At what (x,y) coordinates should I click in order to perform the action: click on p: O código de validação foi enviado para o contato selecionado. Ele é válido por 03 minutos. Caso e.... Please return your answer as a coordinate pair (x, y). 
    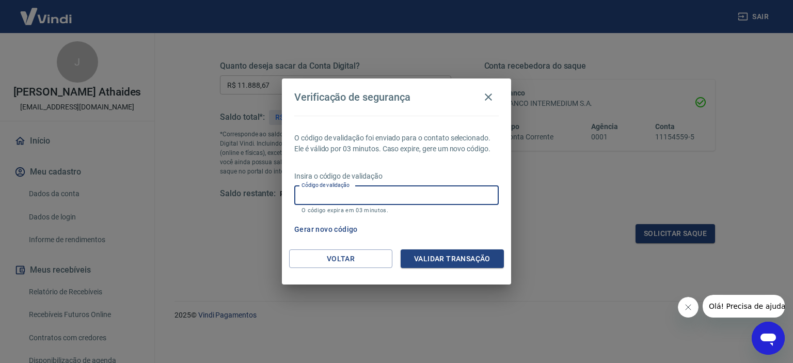
    Looking at the image, I should click on (397, 144).